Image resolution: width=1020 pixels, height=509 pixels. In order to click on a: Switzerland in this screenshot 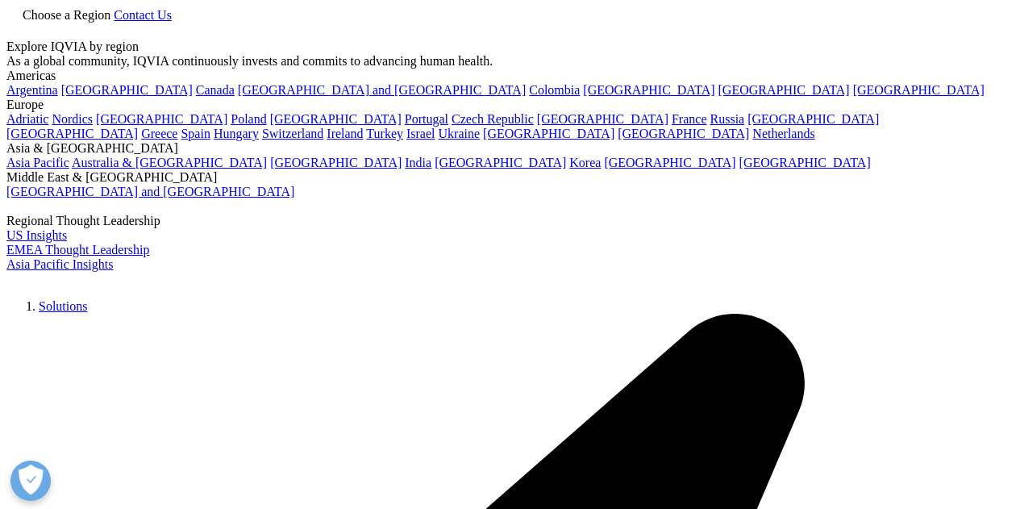, I will do `click(293, 133)`.